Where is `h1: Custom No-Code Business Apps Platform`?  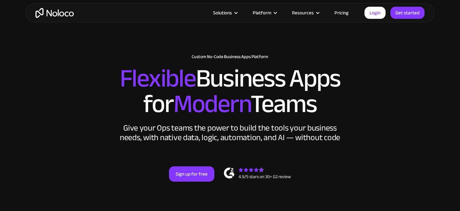
h1: Custom No-Code Business Apps Platform is located at coordinates (230, 57).